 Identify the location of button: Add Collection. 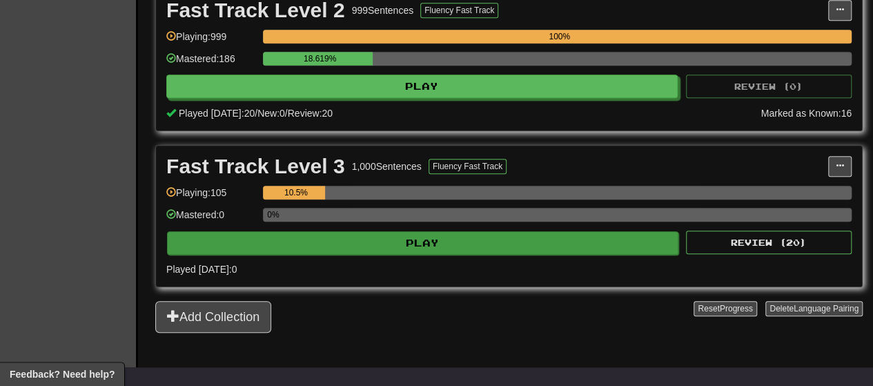
(213, 317).